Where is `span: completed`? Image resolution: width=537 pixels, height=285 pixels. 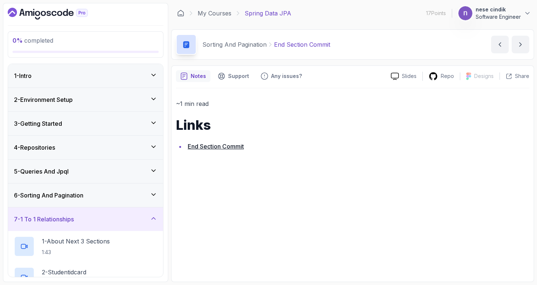 span: completed is located at coordinates (33, 40).